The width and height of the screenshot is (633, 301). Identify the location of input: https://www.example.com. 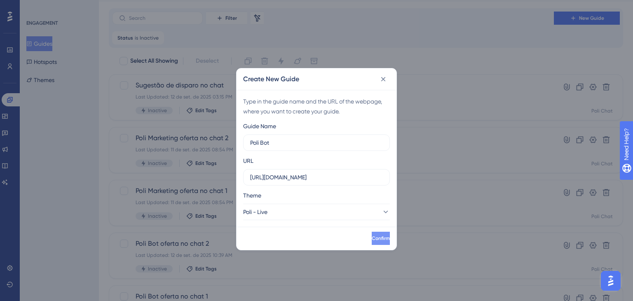
(317, 177).